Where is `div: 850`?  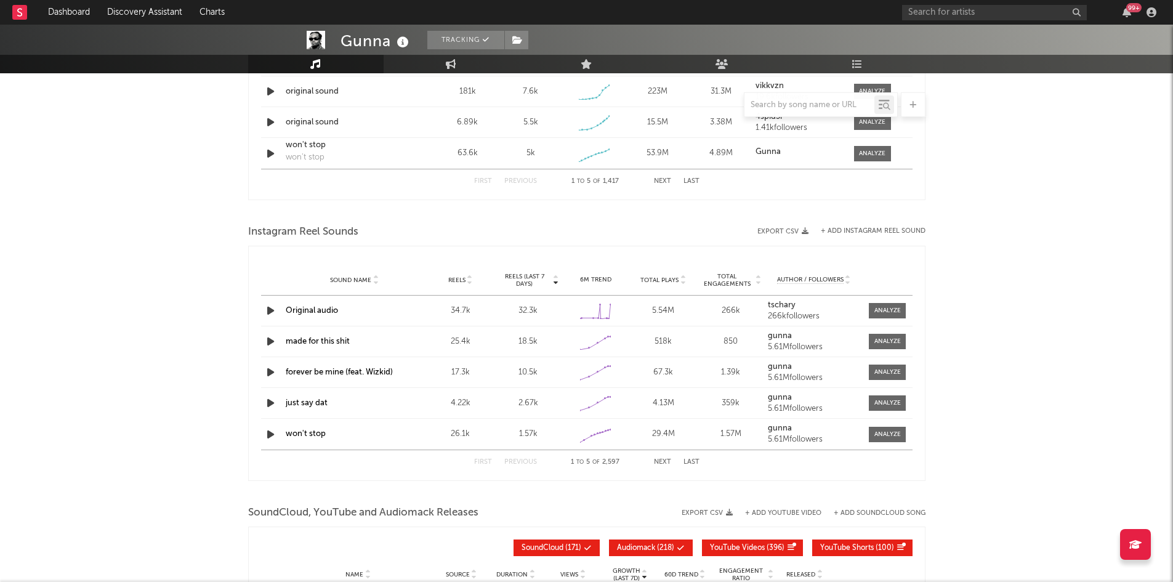
div: 850 is located at coordinates (731, 342).